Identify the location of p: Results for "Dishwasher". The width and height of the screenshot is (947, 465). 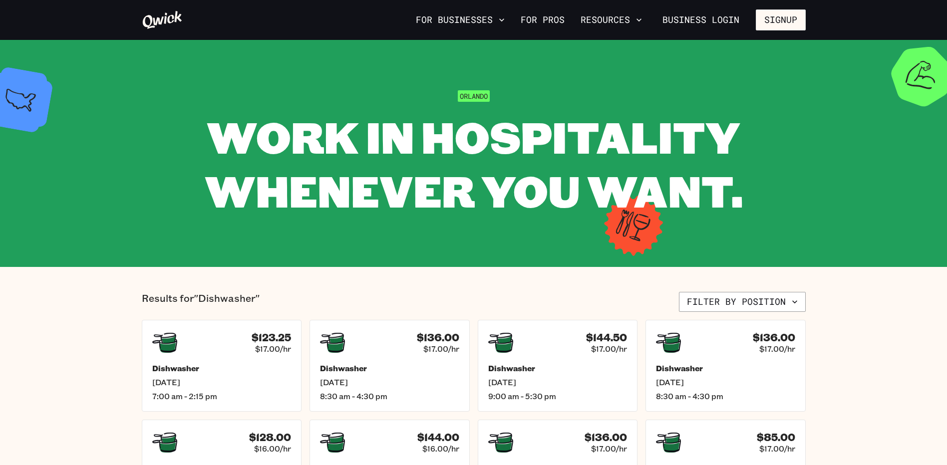
(201, 302).